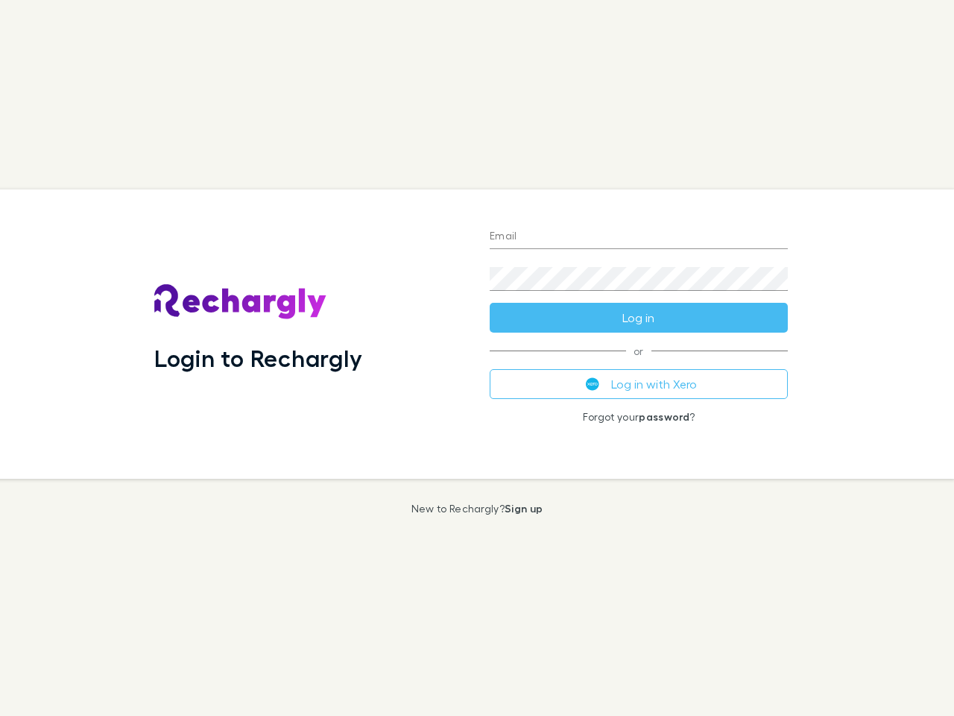 The image size is (954, 716). Describe the element at coordinates (639, 417) in the screenshot. I see `p: Forgot your ?` at that location.